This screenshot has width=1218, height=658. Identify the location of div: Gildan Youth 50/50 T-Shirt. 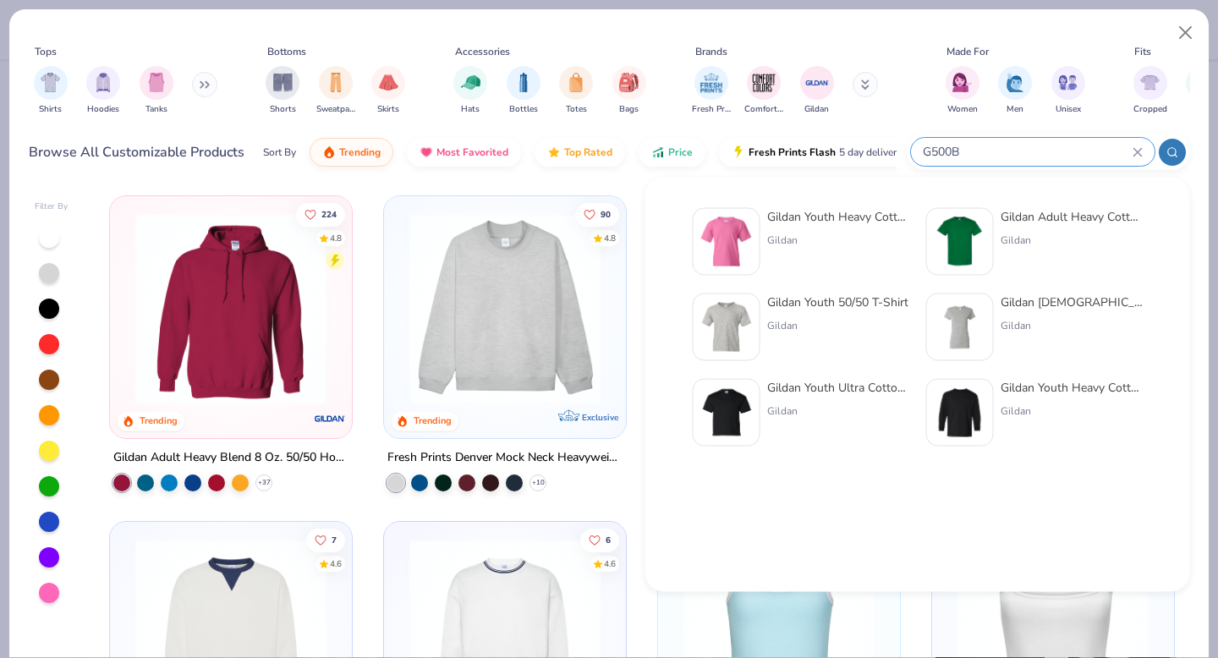
(837, 302).